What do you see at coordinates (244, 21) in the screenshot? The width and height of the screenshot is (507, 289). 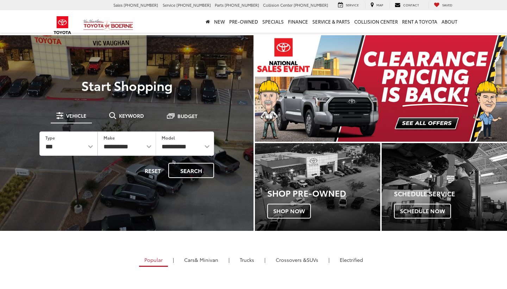 I see `a: Pre-Owned` at bounding box center [244, 21].